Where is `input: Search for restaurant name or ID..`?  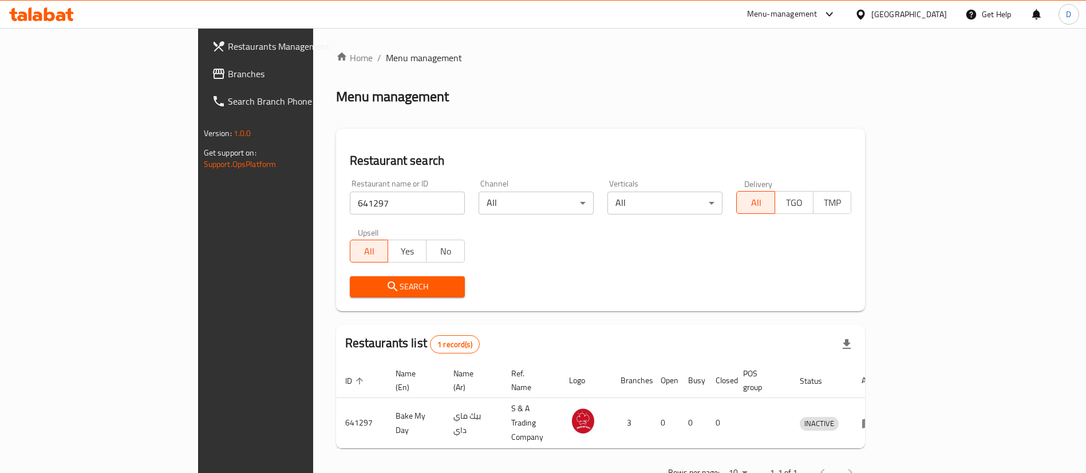
input: Search for restaurant name or ID.. is located at coordinates (407, 203).